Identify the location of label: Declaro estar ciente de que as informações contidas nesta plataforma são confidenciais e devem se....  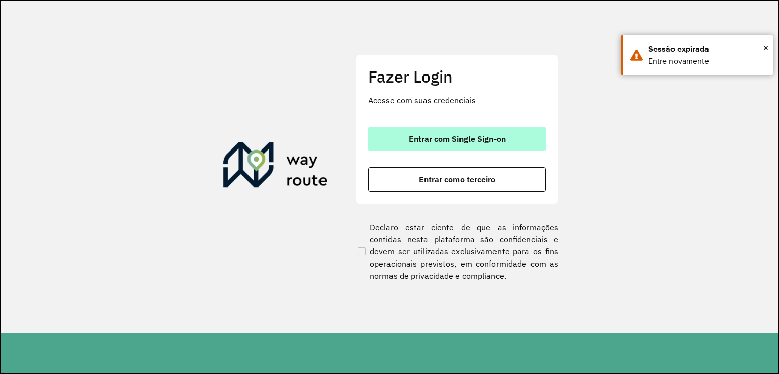
(457, 251).